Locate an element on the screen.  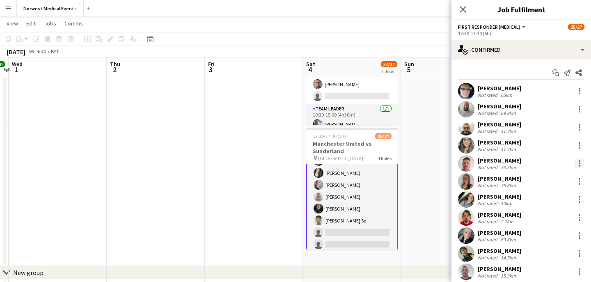
span: Wed is located at coordinates (17, 64).